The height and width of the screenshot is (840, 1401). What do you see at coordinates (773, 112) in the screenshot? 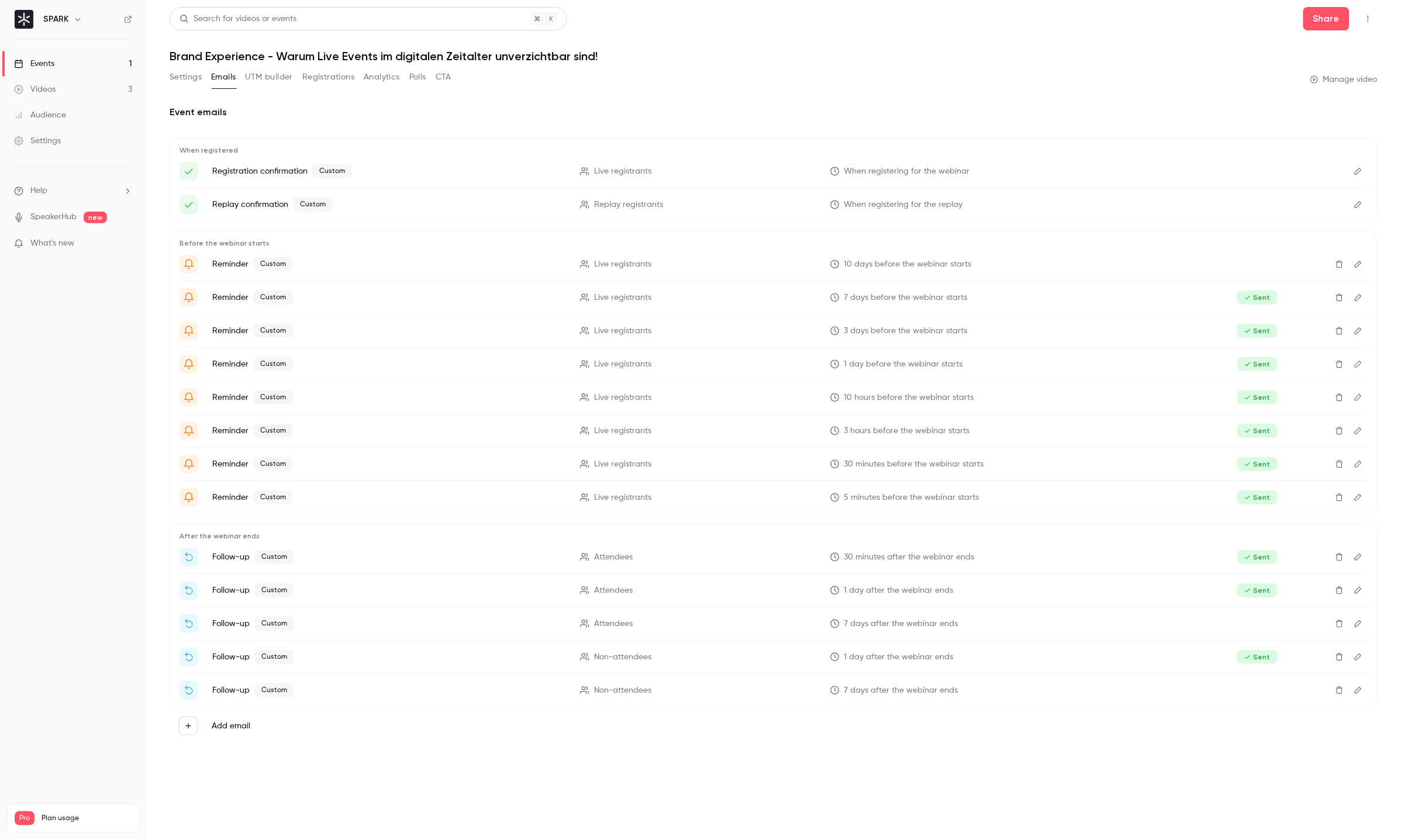
I see `h2: Event emails` at bounding box center [773, 112].